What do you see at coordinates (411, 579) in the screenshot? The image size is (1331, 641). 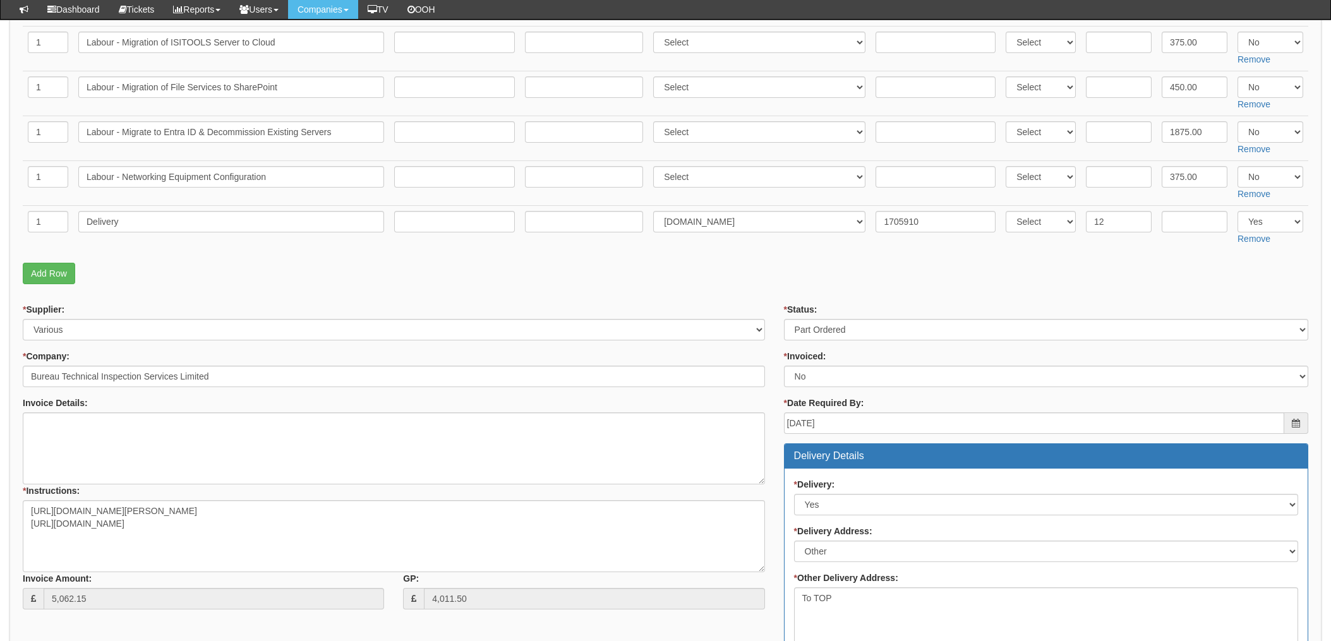 I see `label: GP:` at bounding box center [411, 579].